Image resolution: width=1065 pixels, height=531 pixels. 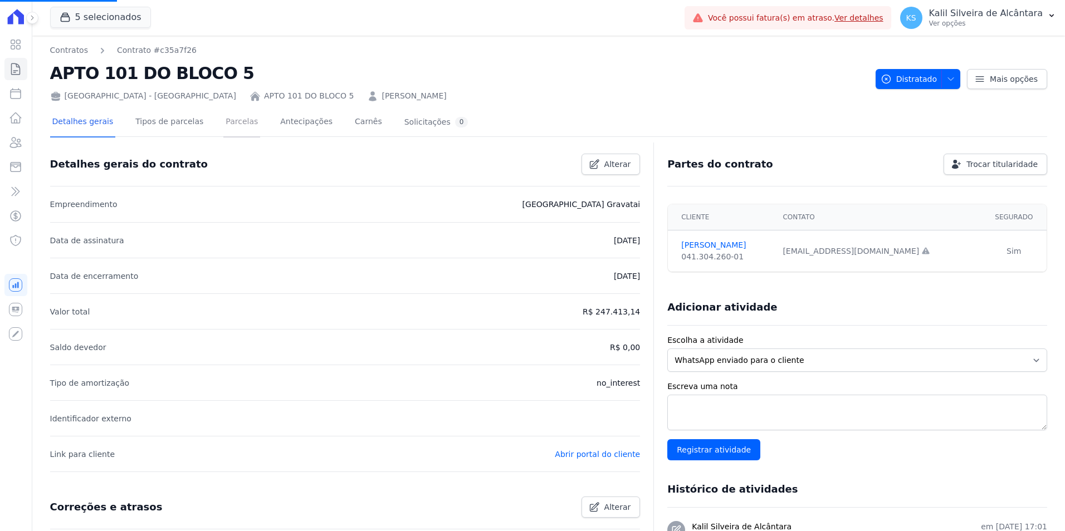 What do you see at coordinates (106, 507) in the screenshot?
I see `h3: Correções e atrasos` at bounding box center [106, 507].